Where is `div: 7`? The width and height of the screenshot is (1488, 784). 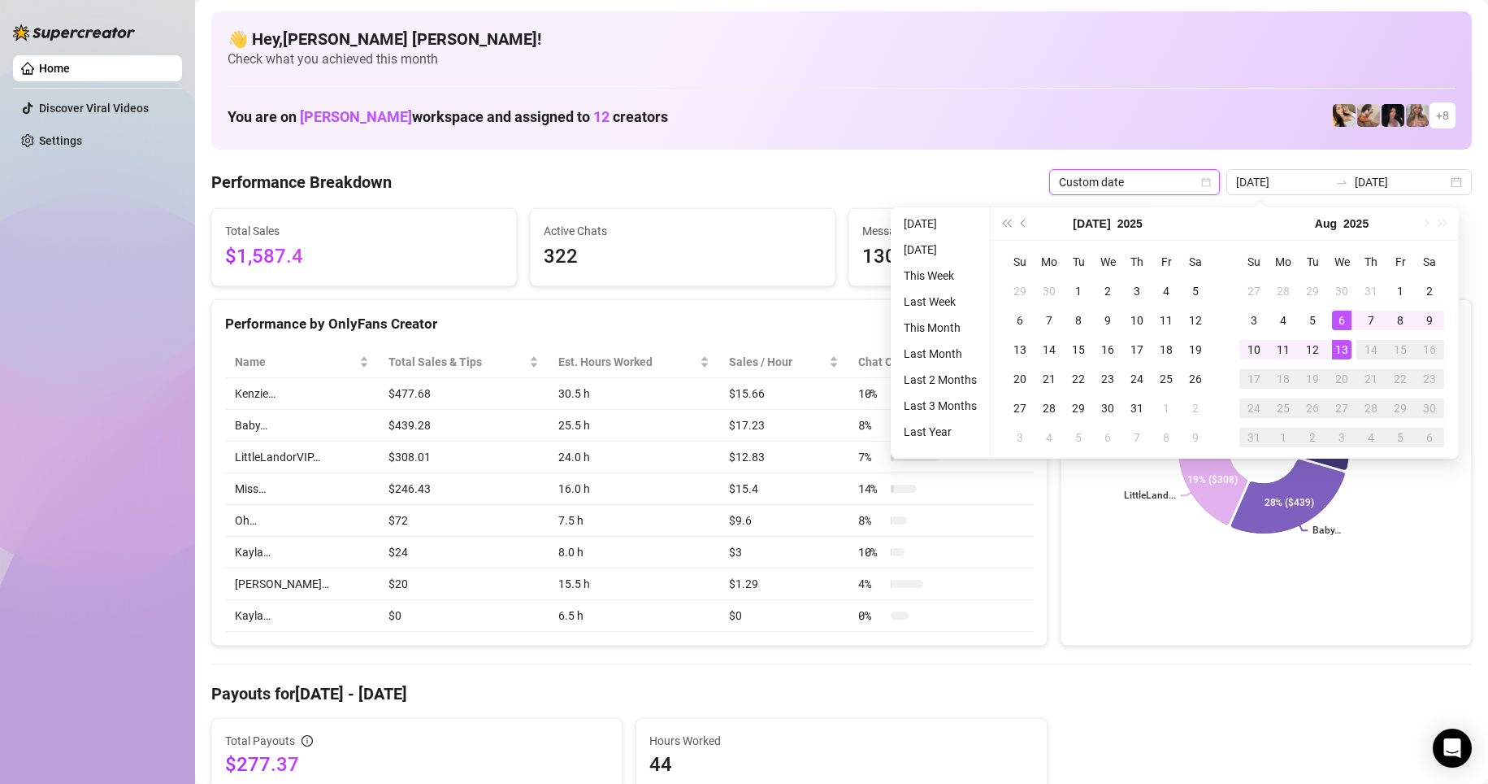
div: 7 is located at coordinates (1137, 437).